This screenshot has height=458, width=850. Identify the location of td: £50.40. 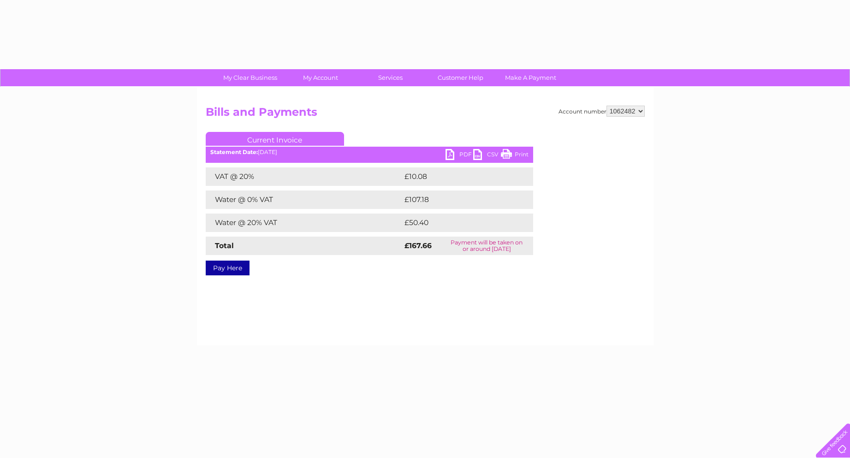
(459, 223).